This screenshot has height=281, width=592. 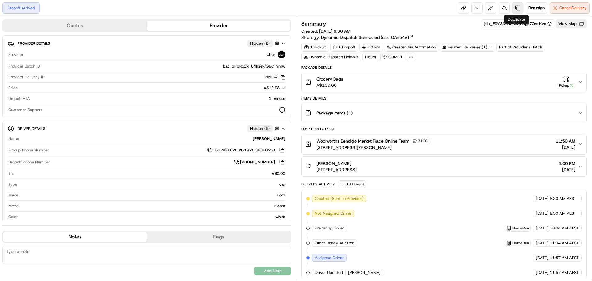 What do you see at coordinates (75, 26) in the screenshot?
I see `button: Quotes` at bounding box center [75, 26].